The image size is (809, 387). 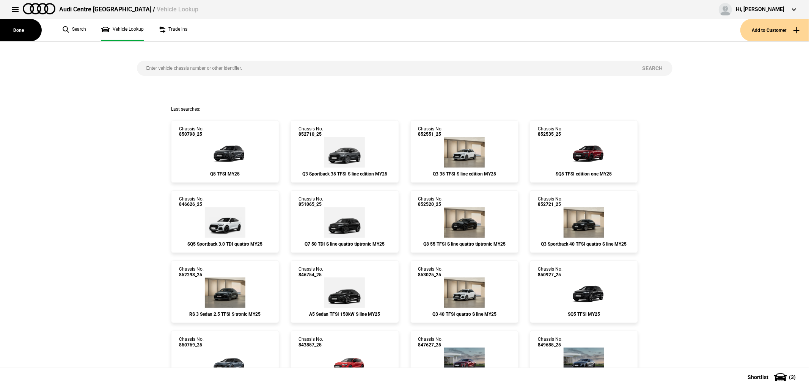 What do you see at coordinates (311, 345) in the screenshot?
I see `span: 843857_25` at bounding box center [311, 345].